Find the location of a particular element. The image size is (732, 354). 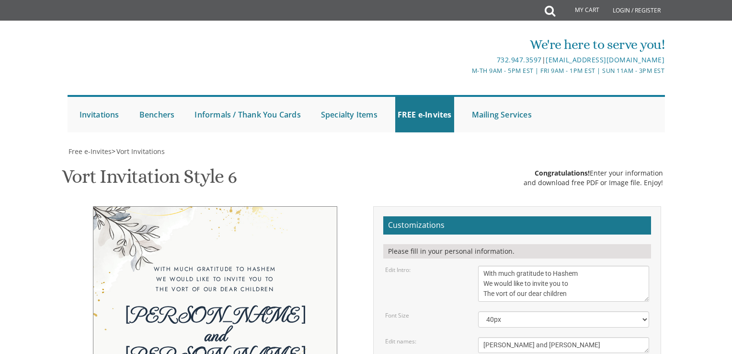

label: Font Size is located at coordinates (397, 315).